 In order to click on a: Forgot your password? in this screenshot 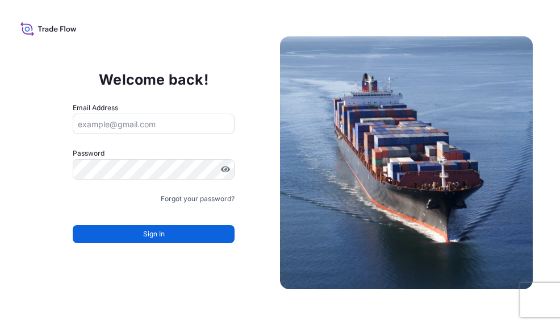, I will do `click(198, 199)`.